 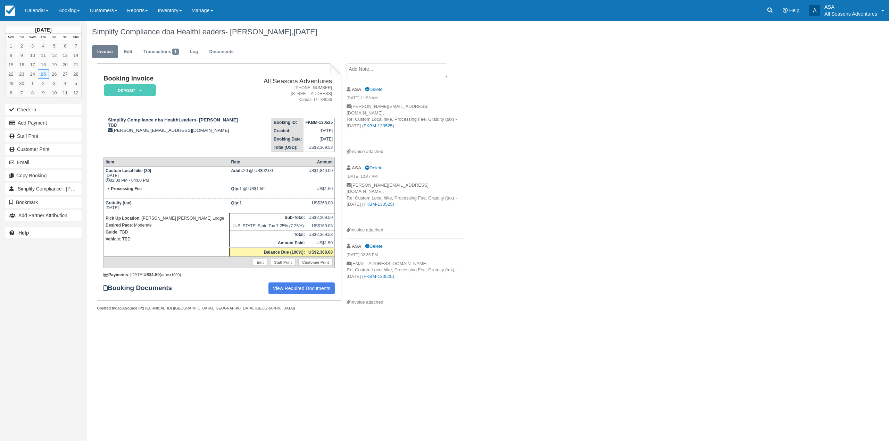 What do you see at coordinates (43, 37) in the screenshot?
I see `th: Thu` at bounding box center [43, 37].